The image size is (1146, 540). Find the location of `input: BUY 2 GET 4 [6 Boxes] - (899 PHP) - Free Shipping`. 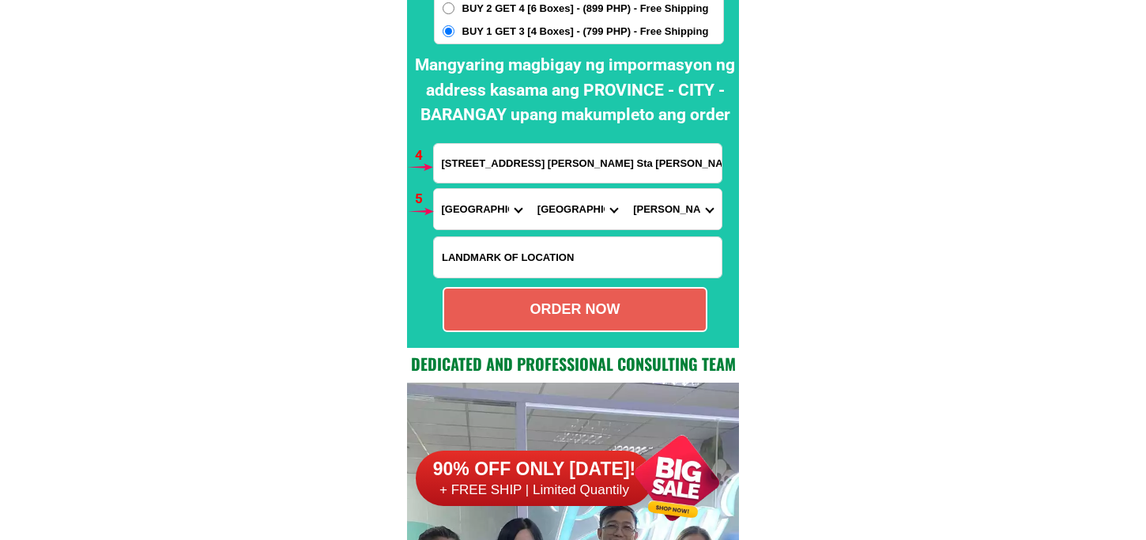

input: BUY 2 GET 4 [6 Boxes] - (899 PHP) - Free Shipping is located at coordinates (448, 8).